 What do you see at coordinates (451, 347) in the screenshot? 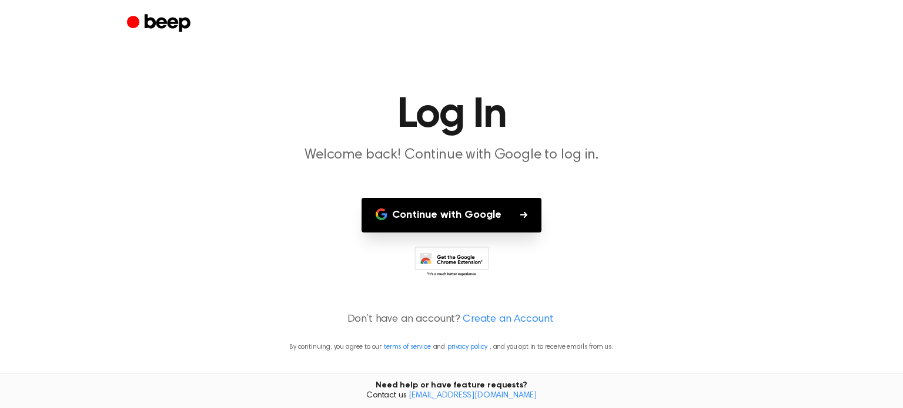
I see `p: By continuing, you agree to our and , and you opt in to receive emails from us.` at bounding box center [451, 347].